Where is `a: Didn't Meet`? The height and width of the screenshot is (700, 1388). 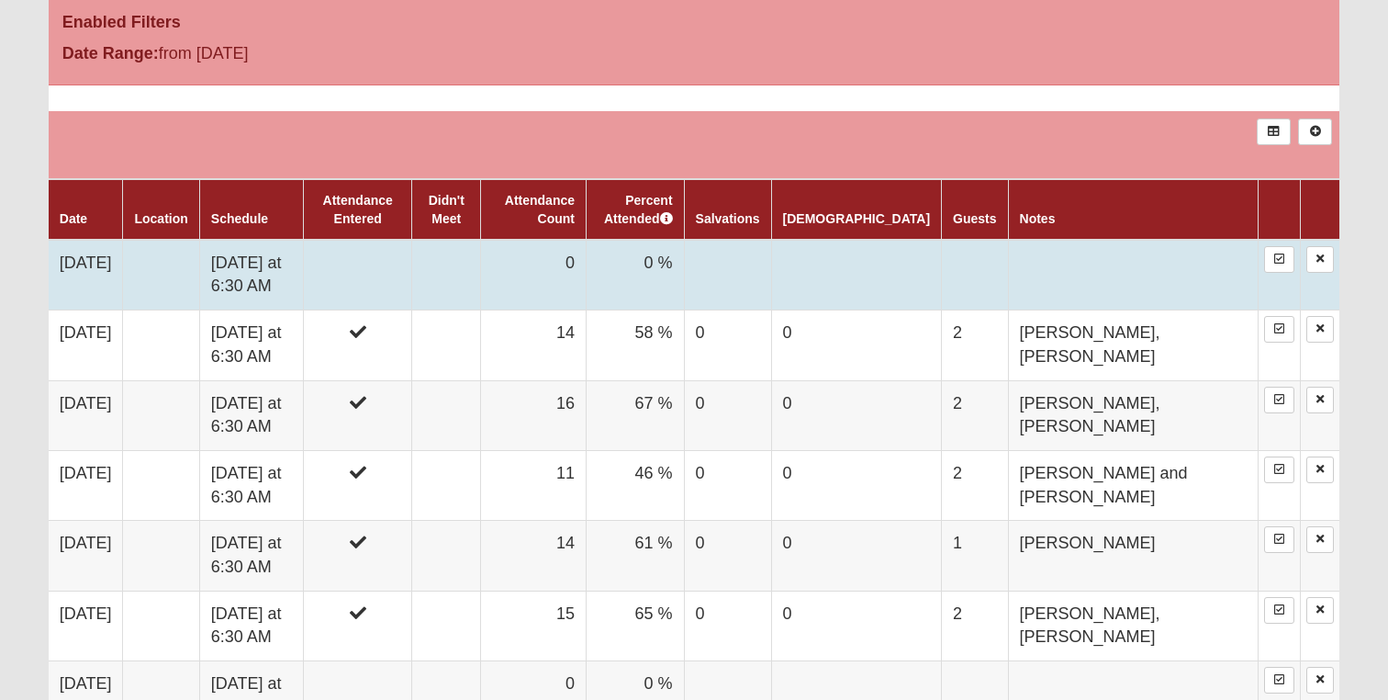
a: Didn't Meet is located at coordinates (446, 209).